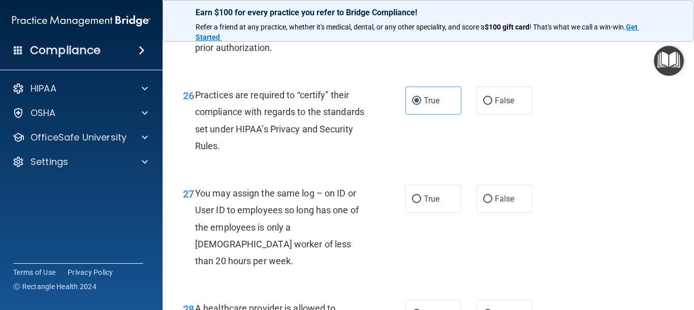 This screenshot has width=694, height=310. Describe the element at coordinates (80, 113) in the screenshot. I see `a: OSHA` at that location.